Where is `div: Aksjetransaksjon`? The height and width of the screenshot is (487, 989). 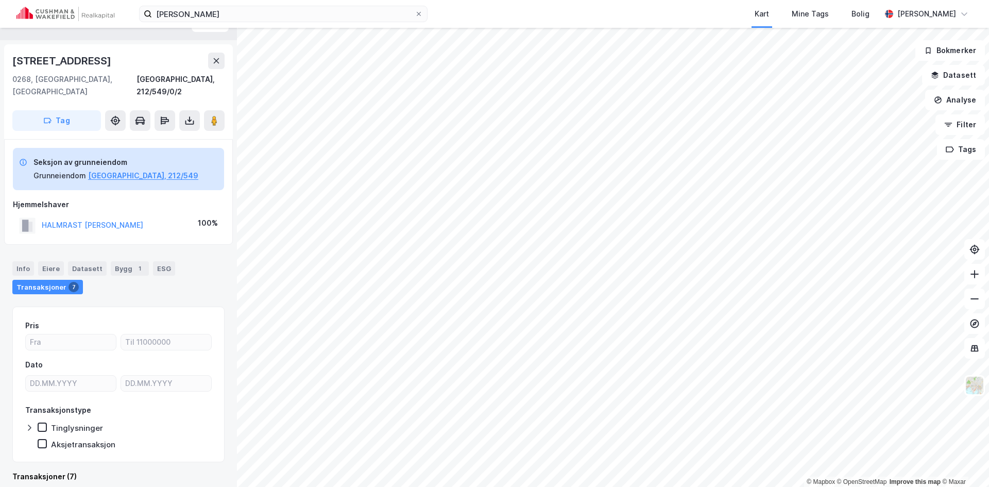
div: Aksjetransaksjon is located at coordinates (83, 444).